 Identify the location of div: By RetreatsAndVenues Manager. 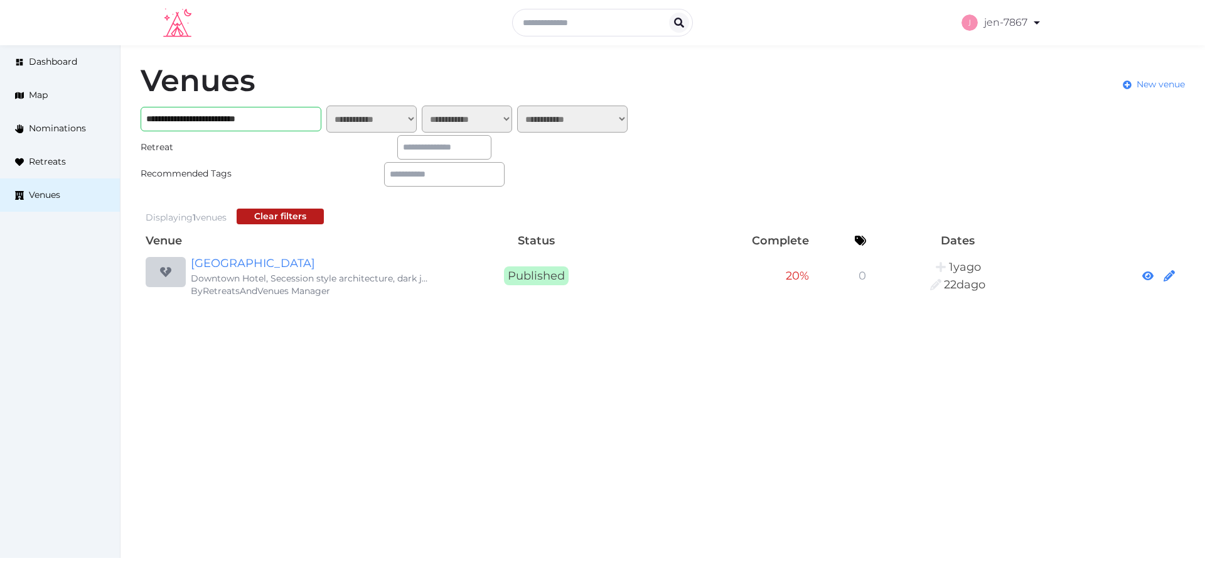
(311, 291).